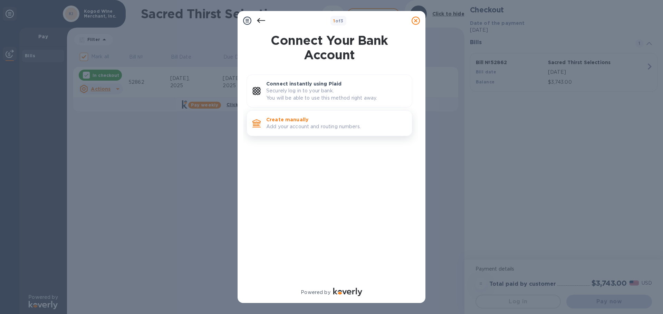  What do you see at coordinates (329, 48) in the screenshot?
I see `h1: Connect Your Bank Account` at bounding box center [329, 48].